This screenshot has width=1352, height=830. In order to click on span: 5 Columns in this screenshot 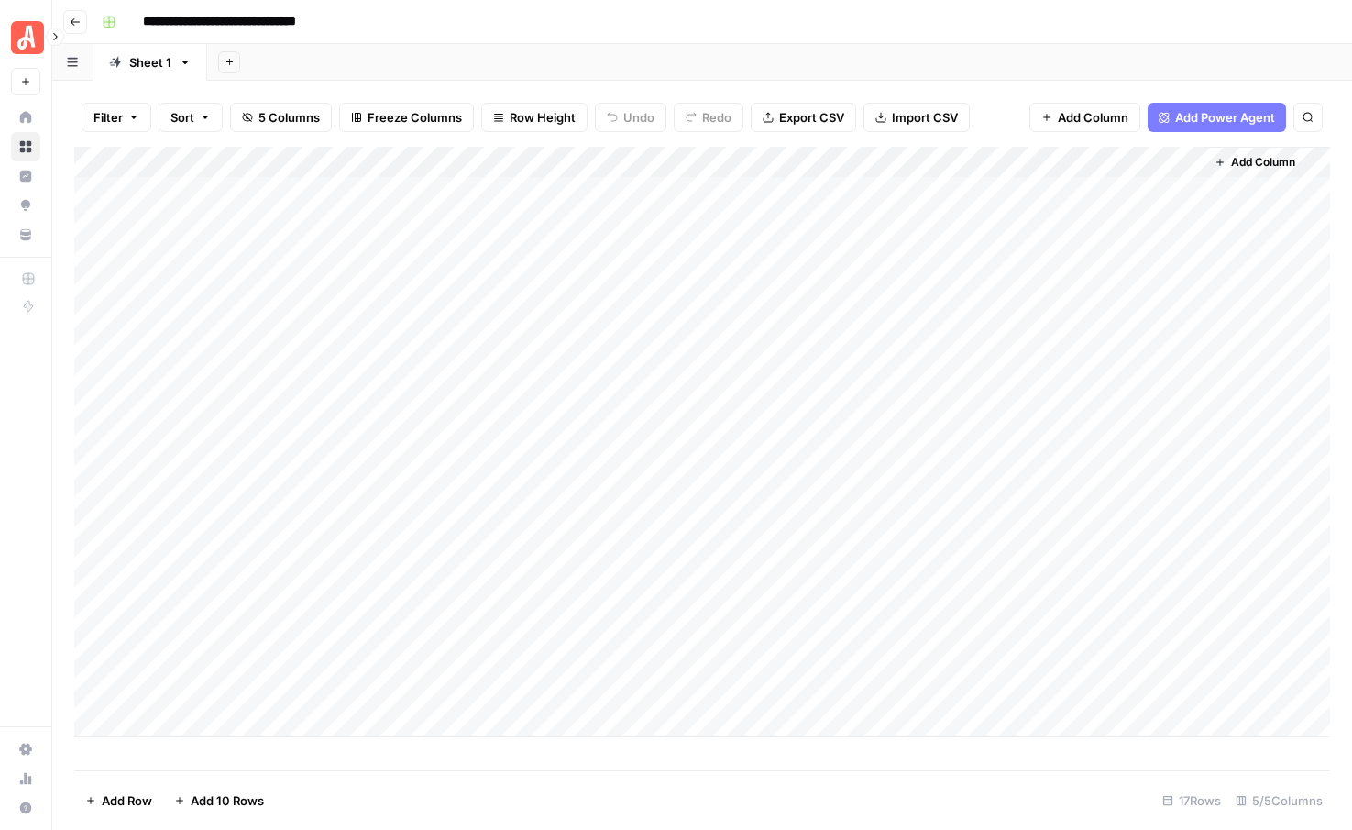, I will do `click(289, 117)`.